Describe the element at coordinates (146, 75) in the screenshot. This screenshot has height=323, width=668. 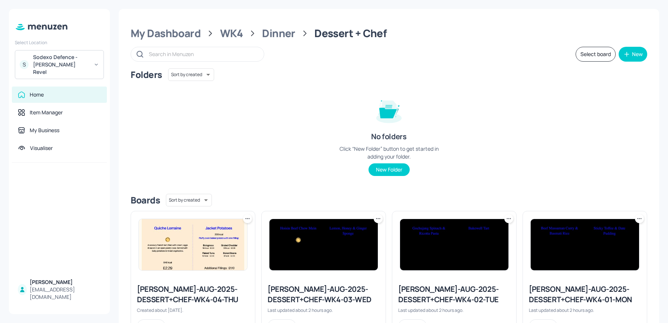
I see `div: Folders` at that location.